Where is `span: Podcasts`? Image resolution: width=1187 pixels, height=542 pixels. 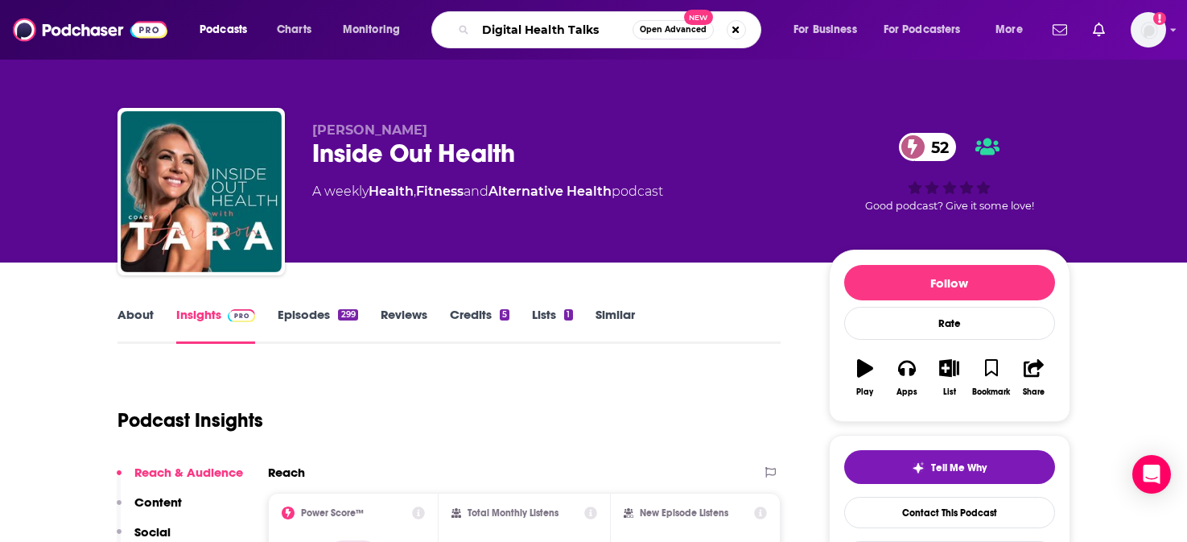 span: Podcasts is located at coordinates (223, 30).